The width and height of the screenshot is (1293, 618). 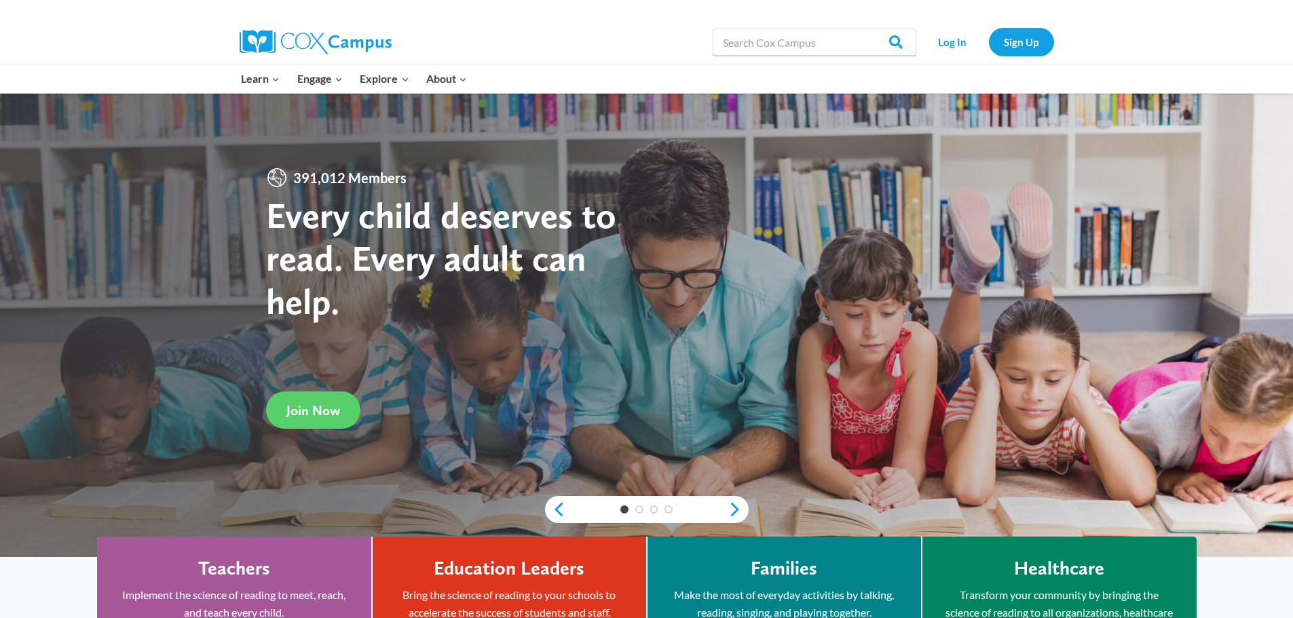 What do you see at coordinates (441, 258) in the screenshot?
I see `strong: Every child deserves to read. Every adult can help.` at bounding box center [441, 258].